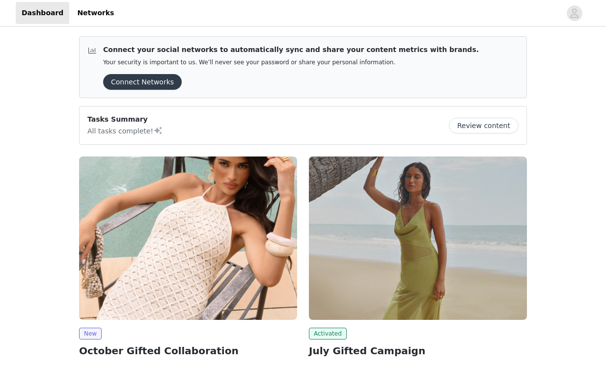  What do you see at coordinates (42, 13) in the screenshot?
I see `a: Dashboard` at bounding box center [42, 13].